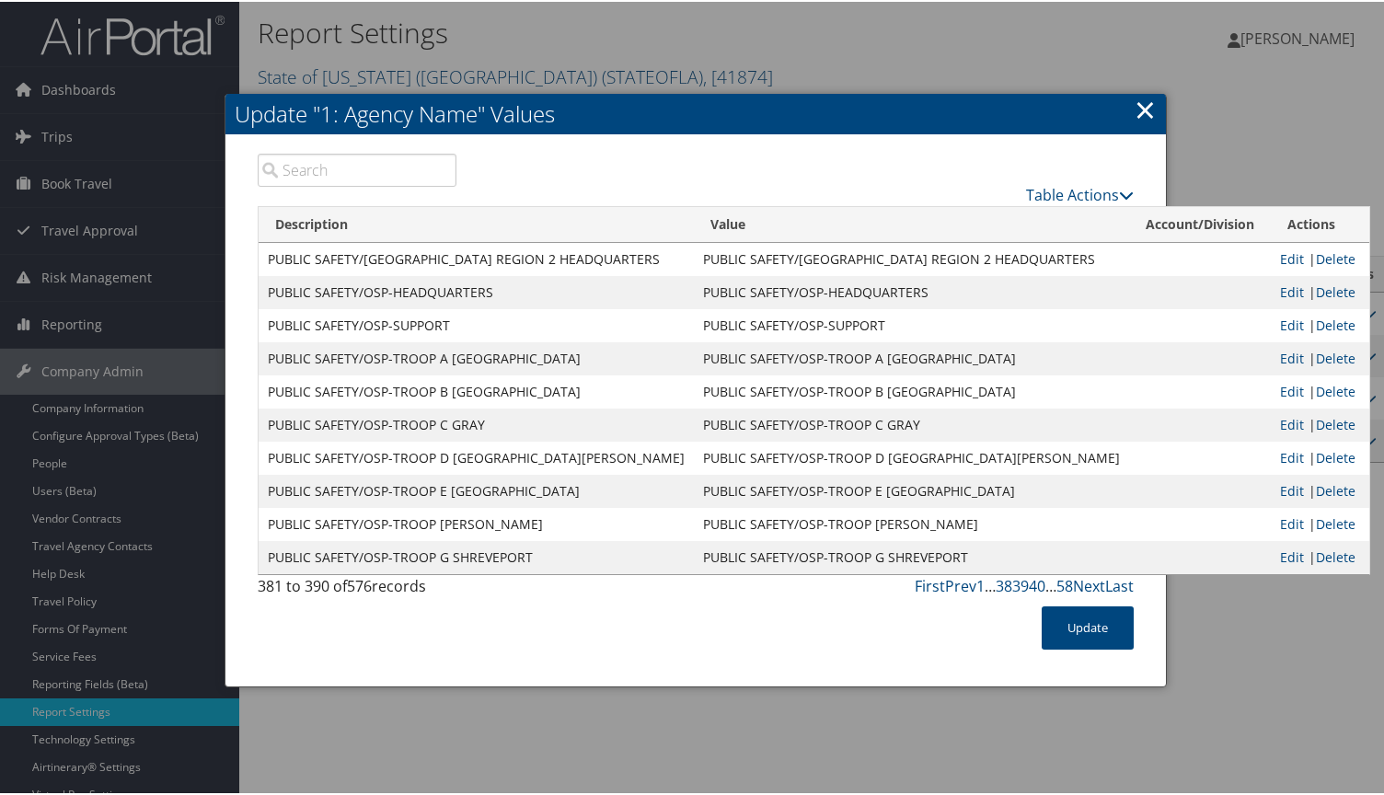 The height and width of the screenshot is (795, 1384). Describe the element at coordinates (1200, 223) in the screenshot. I see `th: Account/Division: activate to sort column ascending` at that location.